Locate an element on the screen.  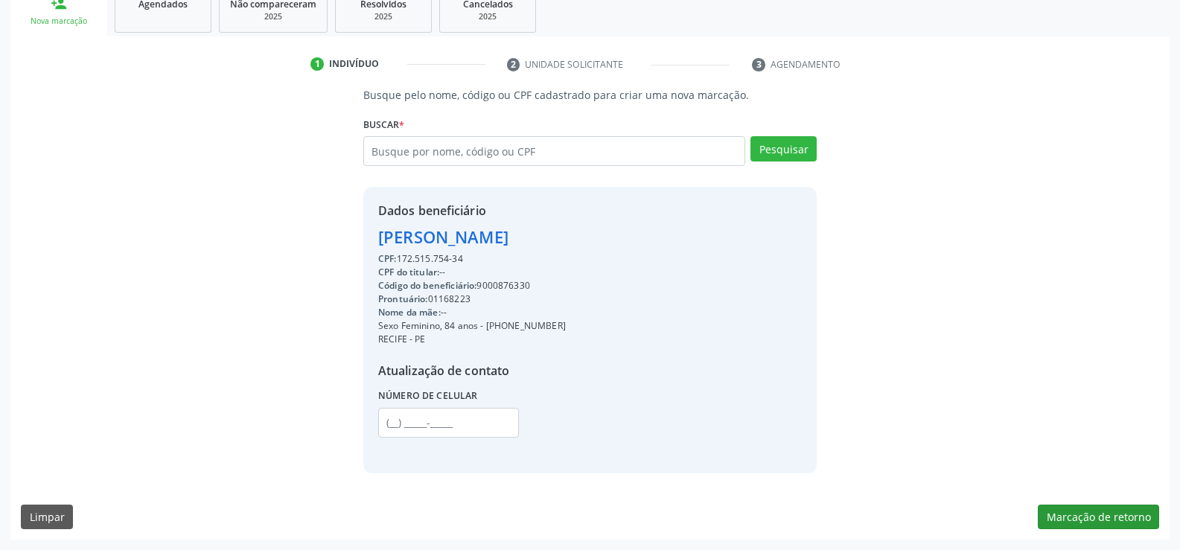
div: 172.515.754-34 is located at coordinates (472, 259).